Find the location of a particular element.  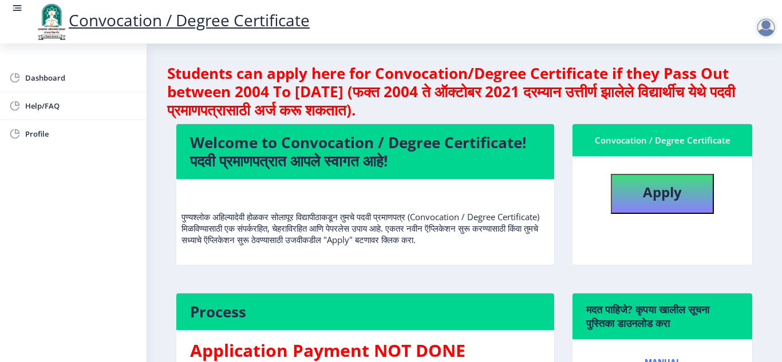

b: Apply is located at coordinates (663, 192).